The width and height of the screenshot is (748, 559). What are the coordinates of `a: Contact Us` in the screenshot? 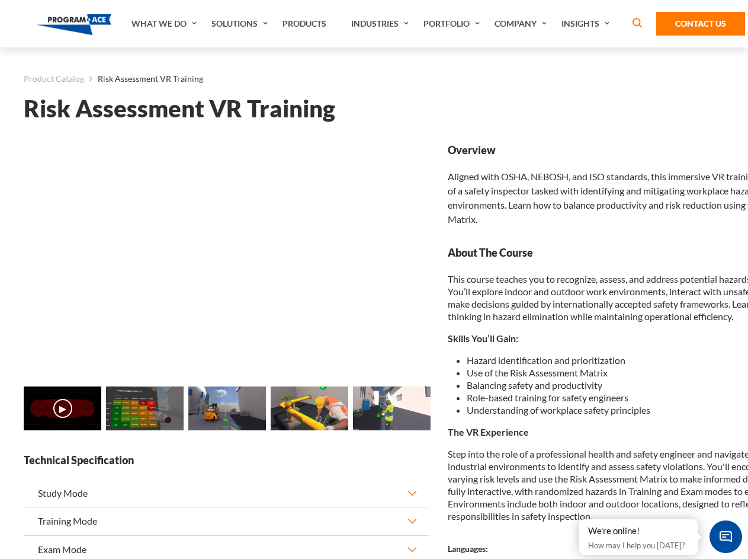 It's located at (701, 24).